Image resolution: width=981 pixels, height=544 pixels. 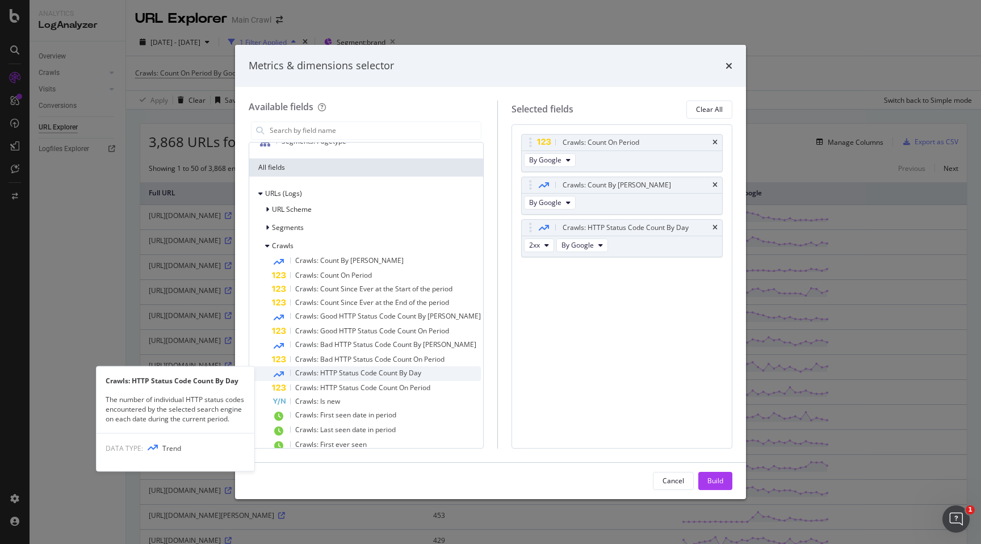 What do you see at coordinates (283, 245) in the screenshot?
I see `span: Crawls` at bounding box center [283, 245].